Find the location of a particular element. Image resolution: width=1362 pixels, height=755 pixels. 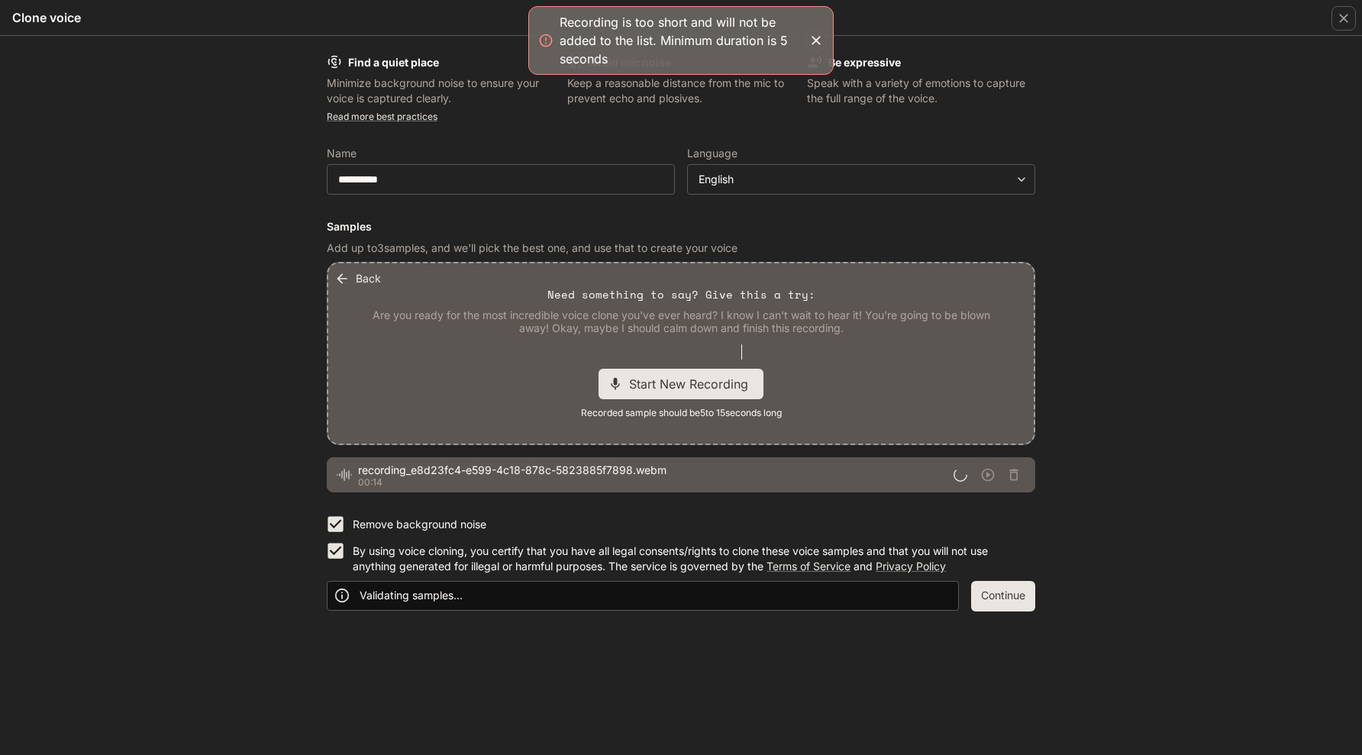

b: Find a quiet place is located at coordinates (393, 62).